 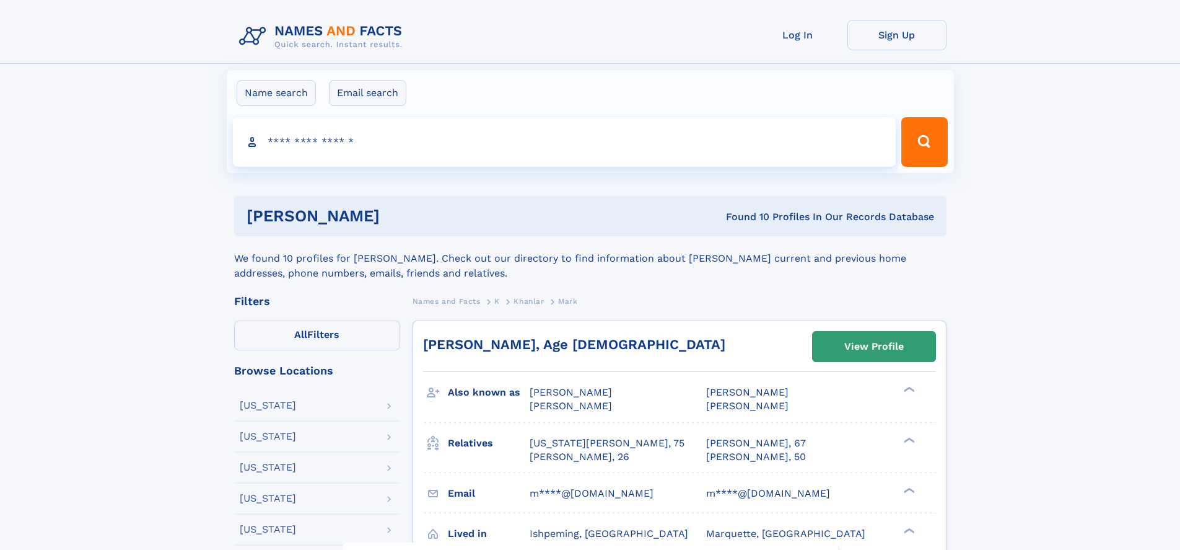 I want to click on span: Khanlar, so click(x=529, y=301).